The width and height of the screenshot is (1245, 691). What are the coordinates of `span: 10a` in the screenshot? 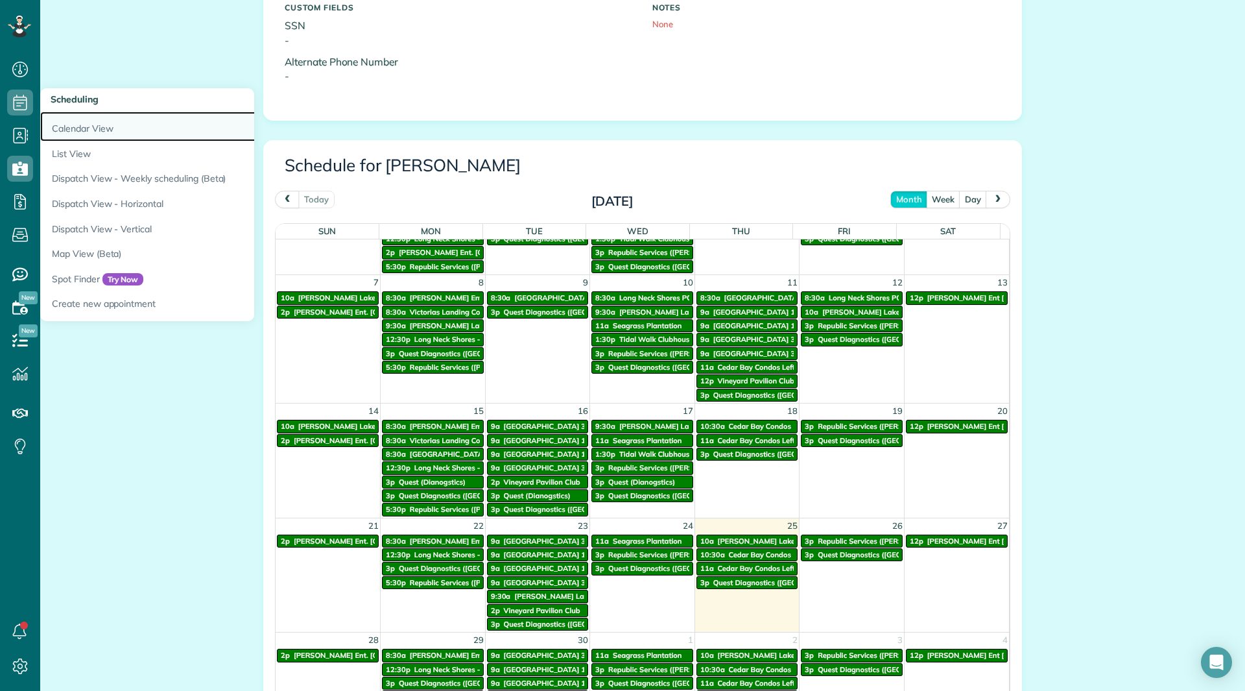 It's located at (287, 426).